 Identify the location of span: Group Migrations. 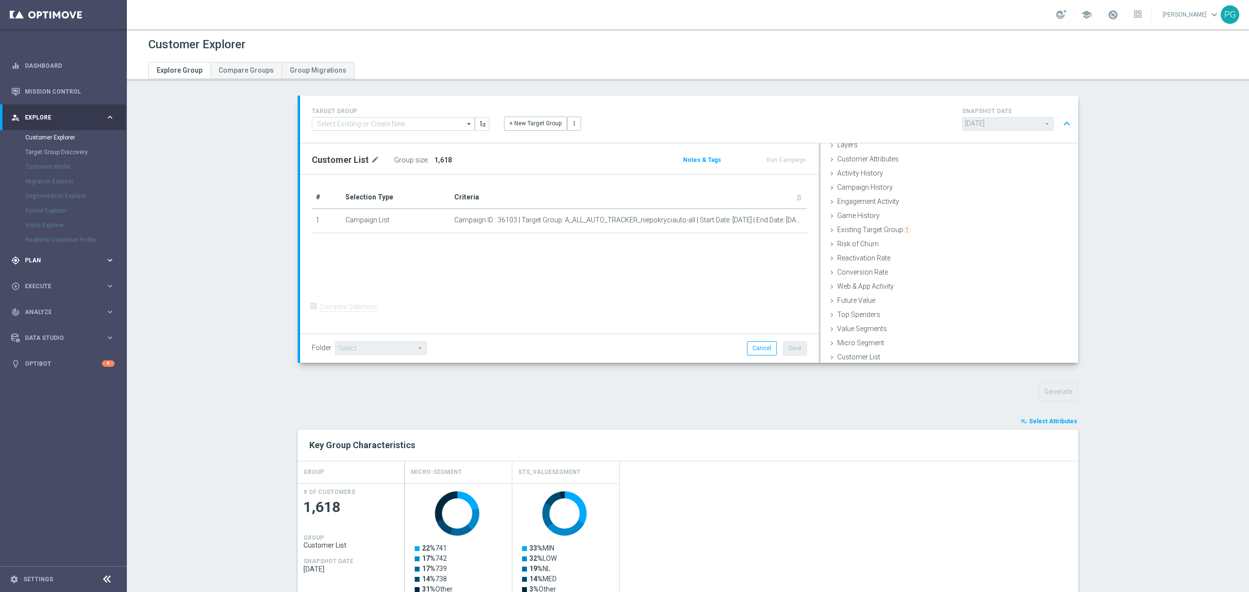
(318, 70).